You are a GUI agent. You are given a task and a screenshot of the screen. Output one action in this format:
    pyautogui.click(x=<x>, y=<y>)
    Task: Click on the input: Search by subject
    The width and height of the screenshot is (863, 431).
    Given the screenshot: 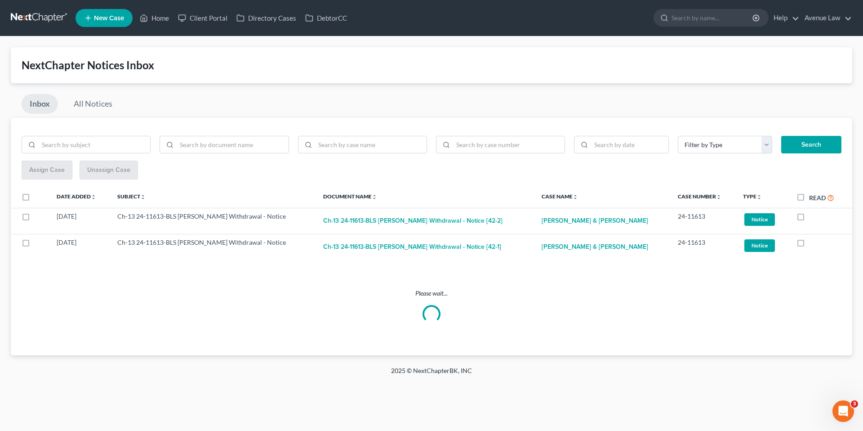 What is the action you would take?
    pyautogui.click(x=94, y=145)
    